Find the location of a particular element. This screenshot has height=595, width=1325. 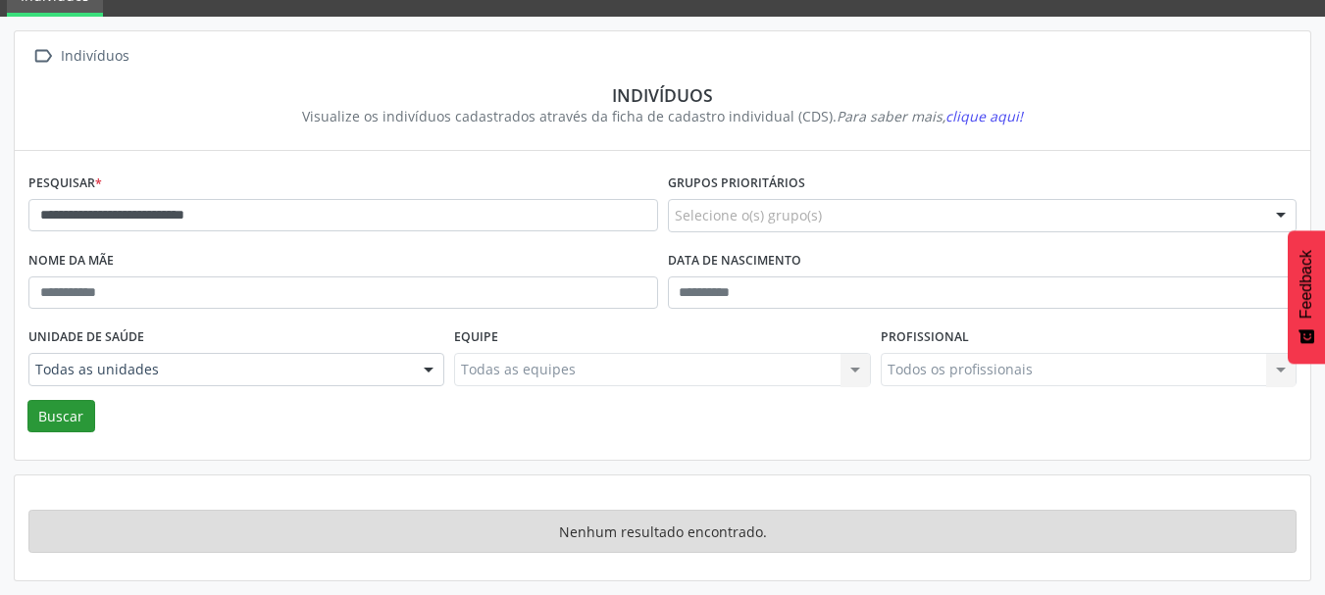

a:  Indivíduos is located at coordinates (80, 56).